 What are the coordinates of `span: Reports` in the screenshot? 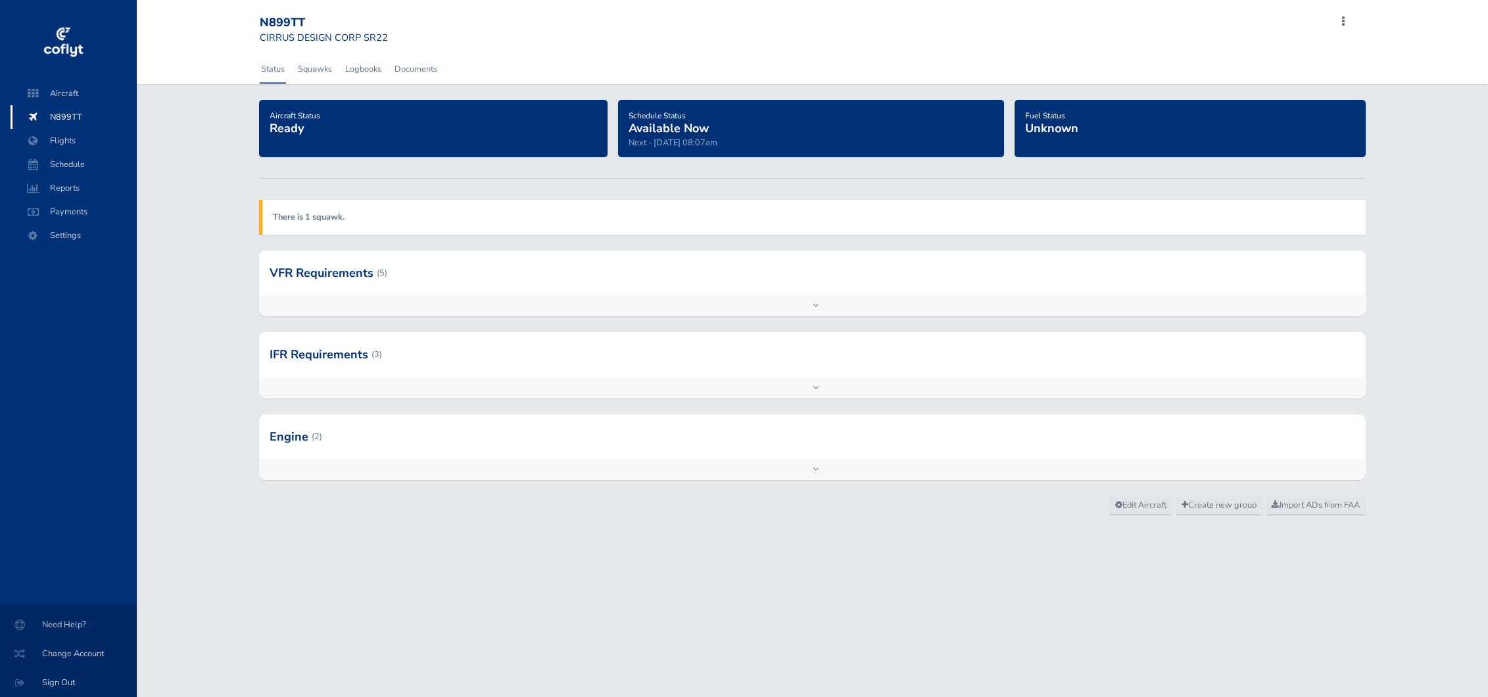 It's located at (74, 188).